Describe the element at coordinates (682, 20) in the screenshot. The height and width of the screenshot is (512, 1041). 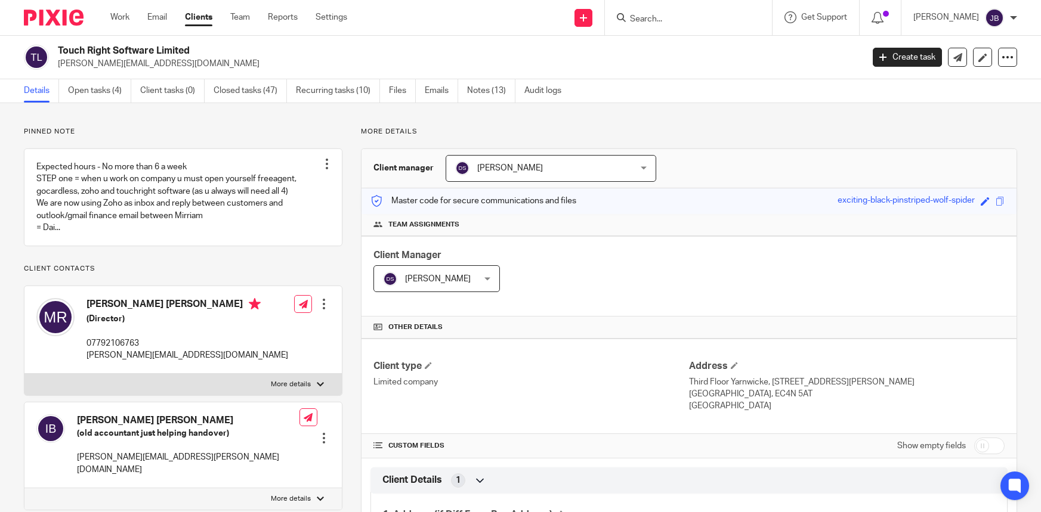
I see `input: Search` at that location.